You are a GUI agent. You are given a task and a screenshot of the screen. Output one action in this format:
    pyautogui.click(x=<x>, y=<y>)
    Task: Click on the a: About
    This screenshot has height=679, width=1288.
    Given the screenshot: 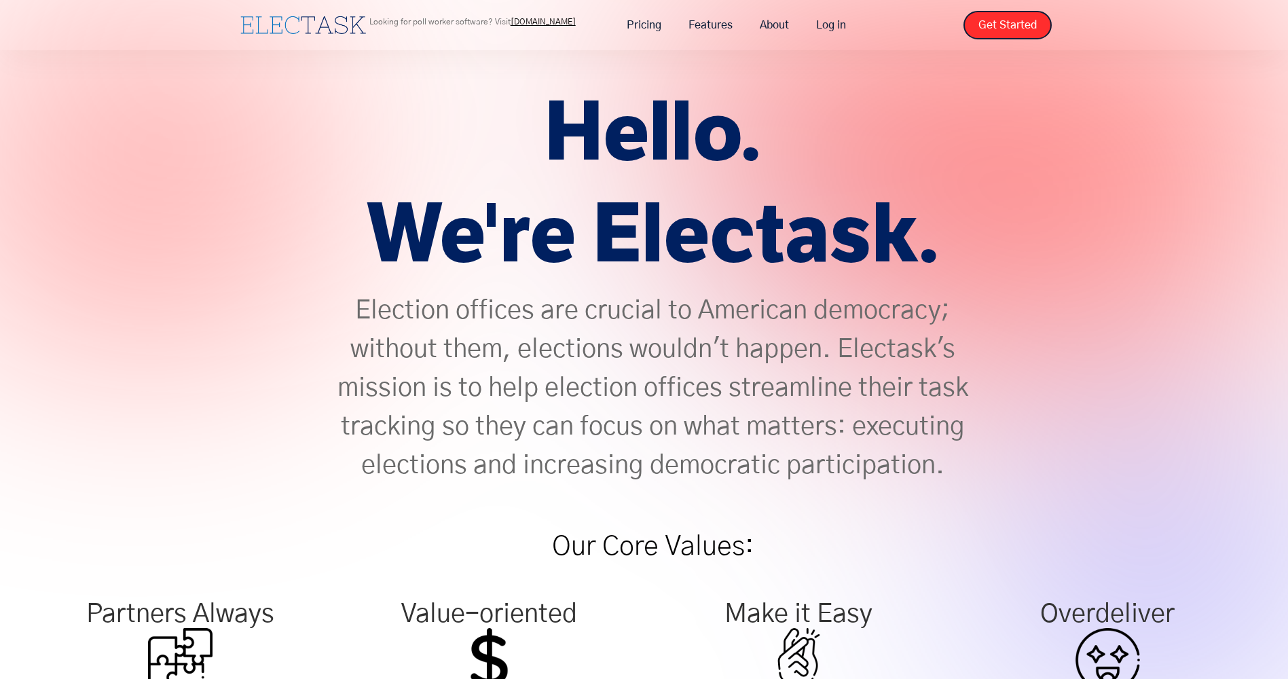 What is the action you would take?
    pyautogui.click(x=774, y=25)
    